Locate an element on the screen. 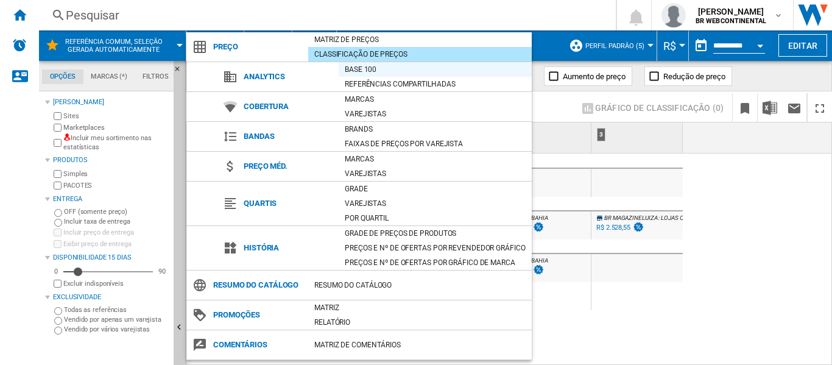 The image size is (832, 365). div: Por quartil is located at coordinates (435, 218).